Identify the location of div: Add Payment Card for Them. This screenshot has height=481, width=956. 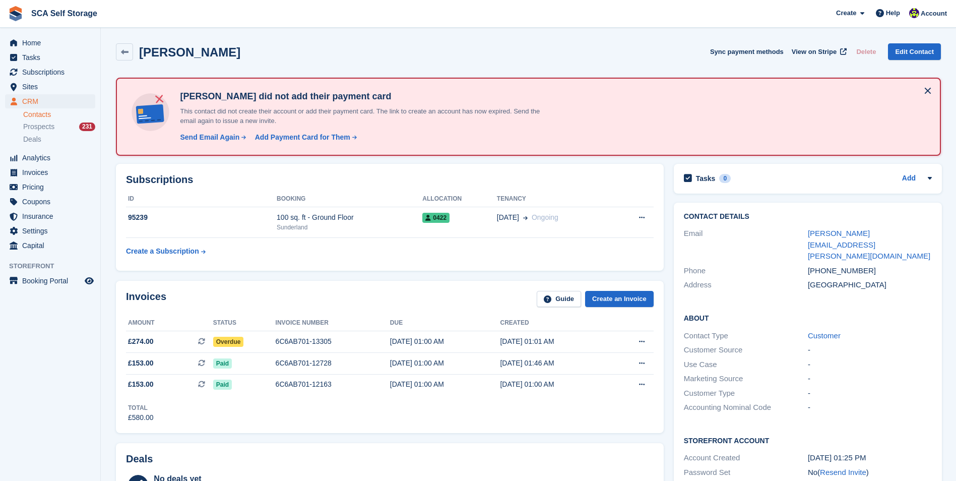
(302, 137).